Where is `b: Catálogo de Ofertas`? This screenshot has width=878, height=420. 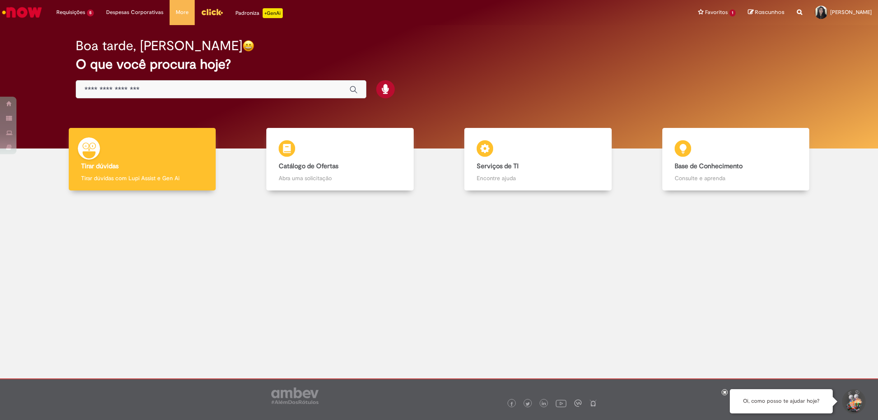
b: Catálogo de Ofertas is located at coordinates (308, 166).